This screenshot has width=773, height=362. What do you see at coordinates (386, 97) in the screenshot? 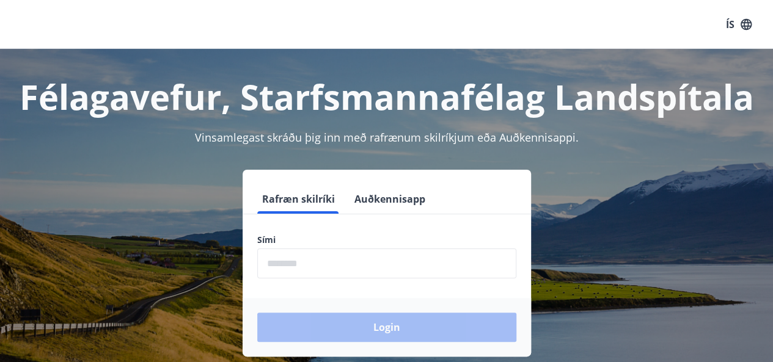
I see `h1: Félagavefur, Starfsmannafélag Landspítala` at bounding box center [386, 97].